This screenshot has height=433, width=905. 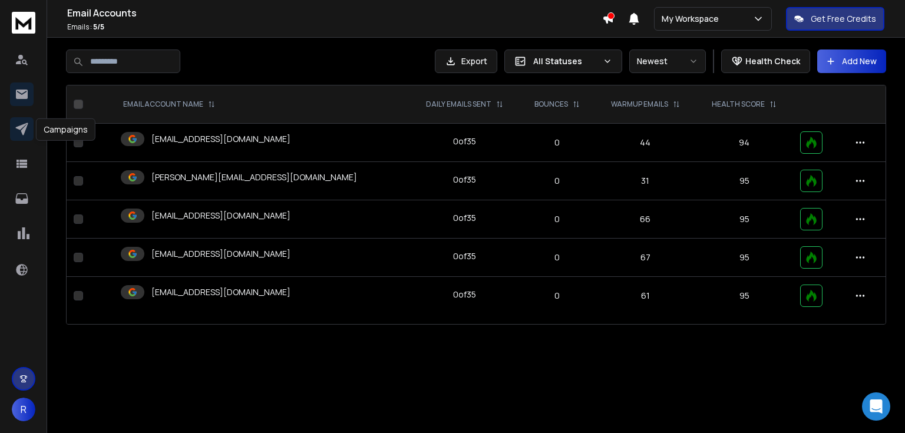 What do you see at coordinates (566, 61) in the screenshot?
I see `p: All Statuses` at bounding box center [566, 61].